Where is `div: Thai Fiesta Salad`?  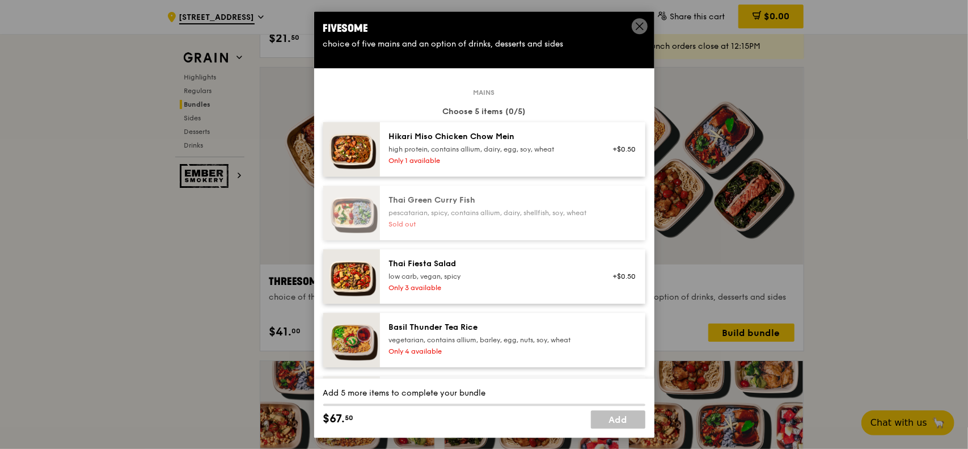
div: Thai Fiesta Salad is located at coordinates (491, 264).